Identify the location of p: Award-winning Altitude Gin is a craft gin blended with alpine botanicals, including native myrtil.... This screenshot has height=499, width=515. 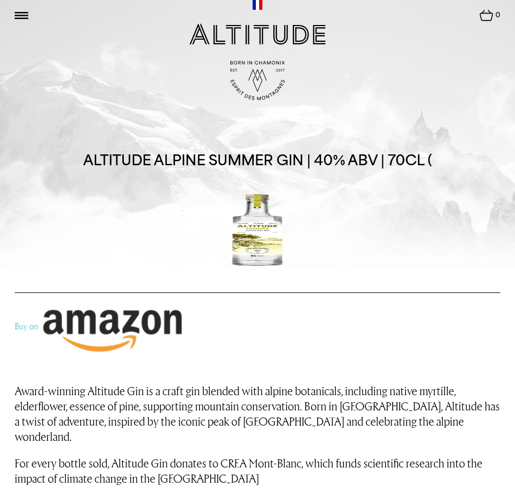
(258, 413).